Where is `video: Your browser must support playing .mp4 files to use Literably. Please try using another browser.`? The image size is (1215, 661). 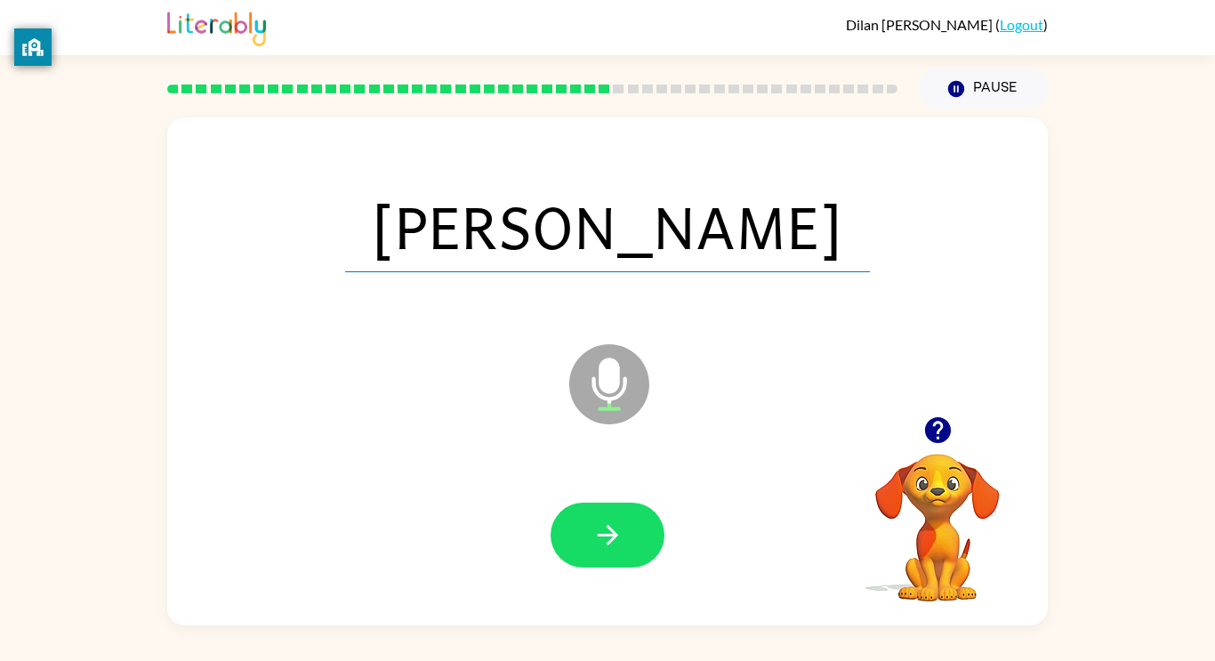
video: Your browser must support playing .mp4 files to use Literably. Please try using another browser. is located at coordinates (938, 515).